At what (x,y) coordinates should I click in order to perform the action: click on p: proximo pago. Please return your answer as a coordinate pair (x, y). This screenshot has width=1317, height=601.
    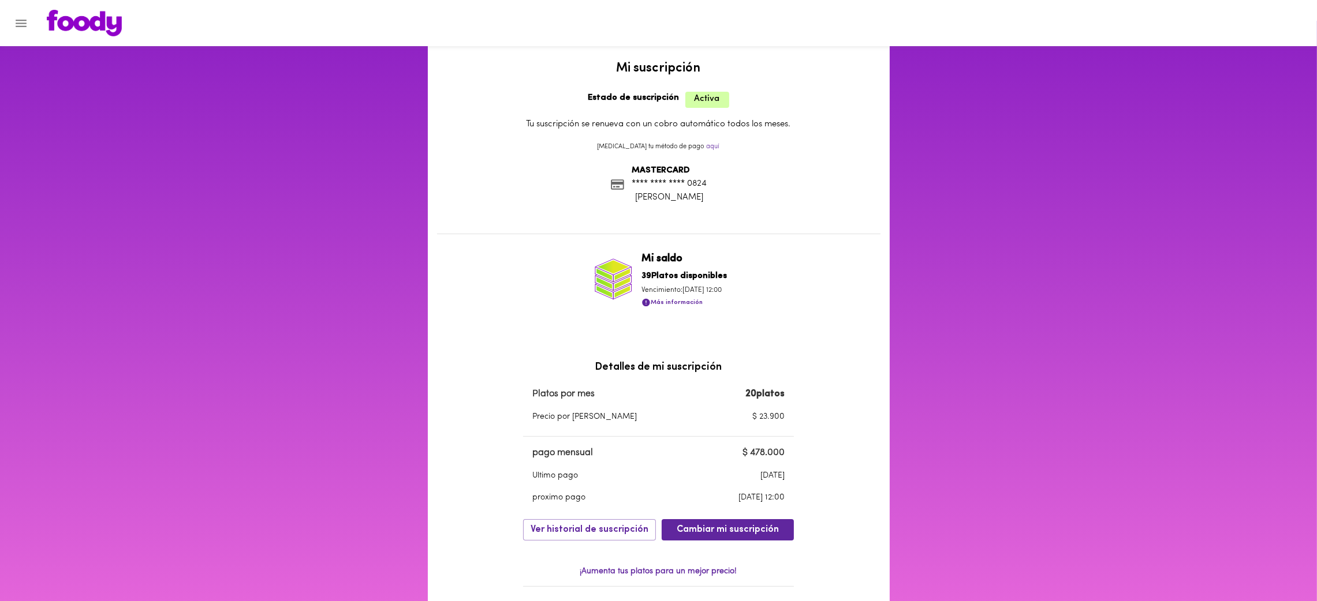
    Looking at the image, I should click on (597, 498).